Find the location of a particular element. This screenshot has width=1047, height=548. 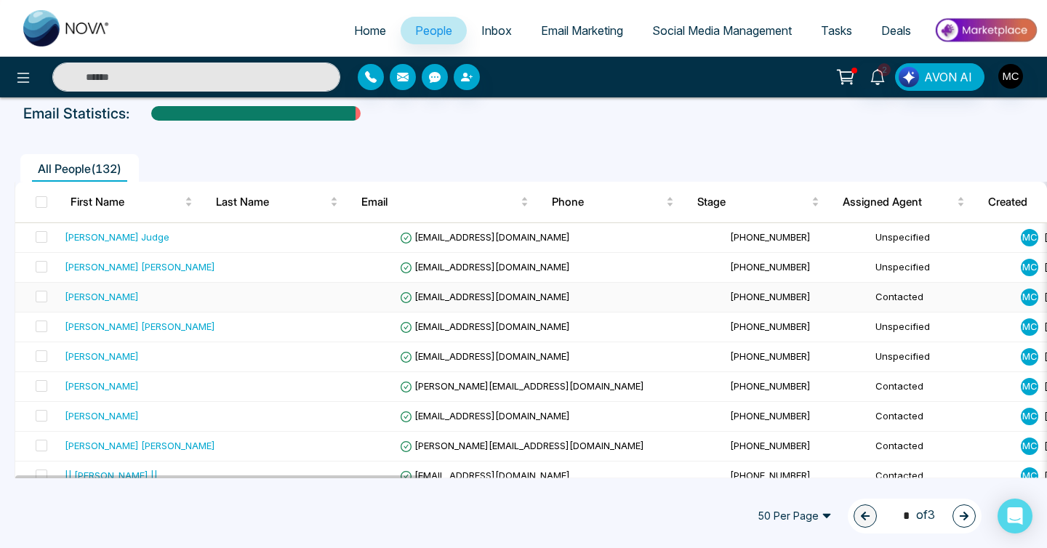

th: Last Name is located at coordinates (277, 202).